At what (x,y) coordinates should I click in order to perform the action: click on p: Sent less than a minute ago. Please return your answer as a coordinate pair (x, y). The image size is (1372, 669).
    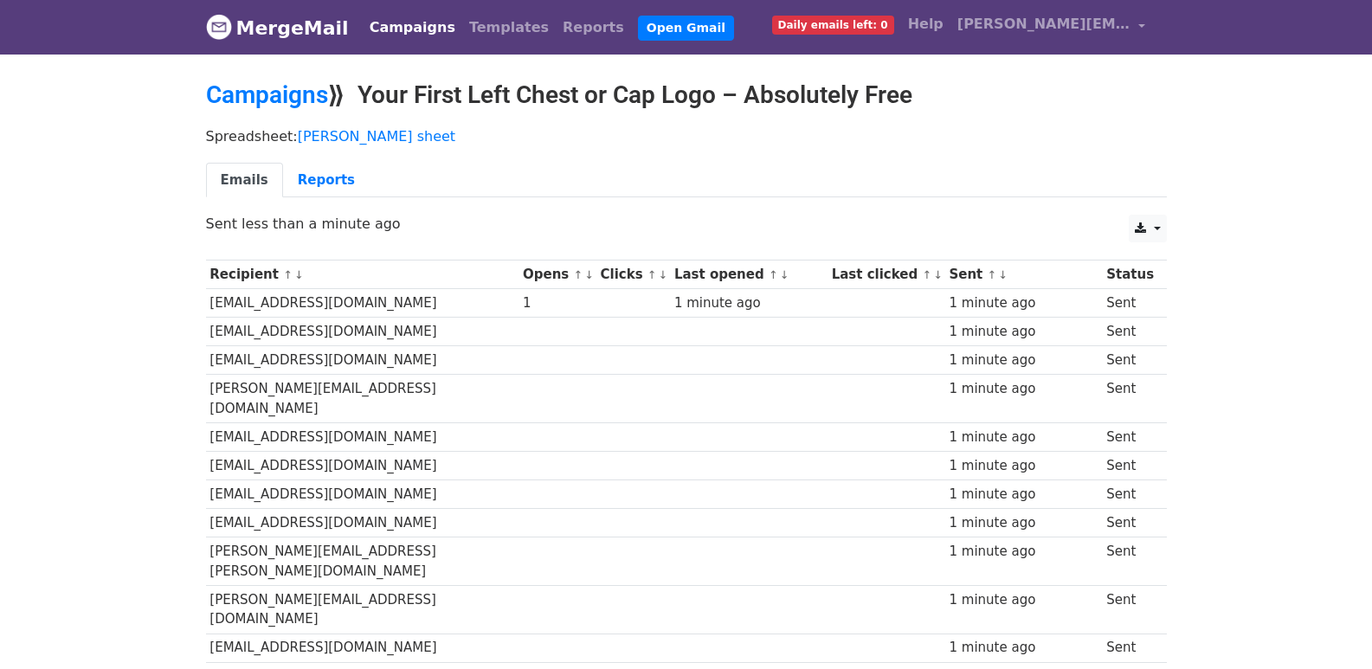
    Looking at the image, I should click on (687, 223).